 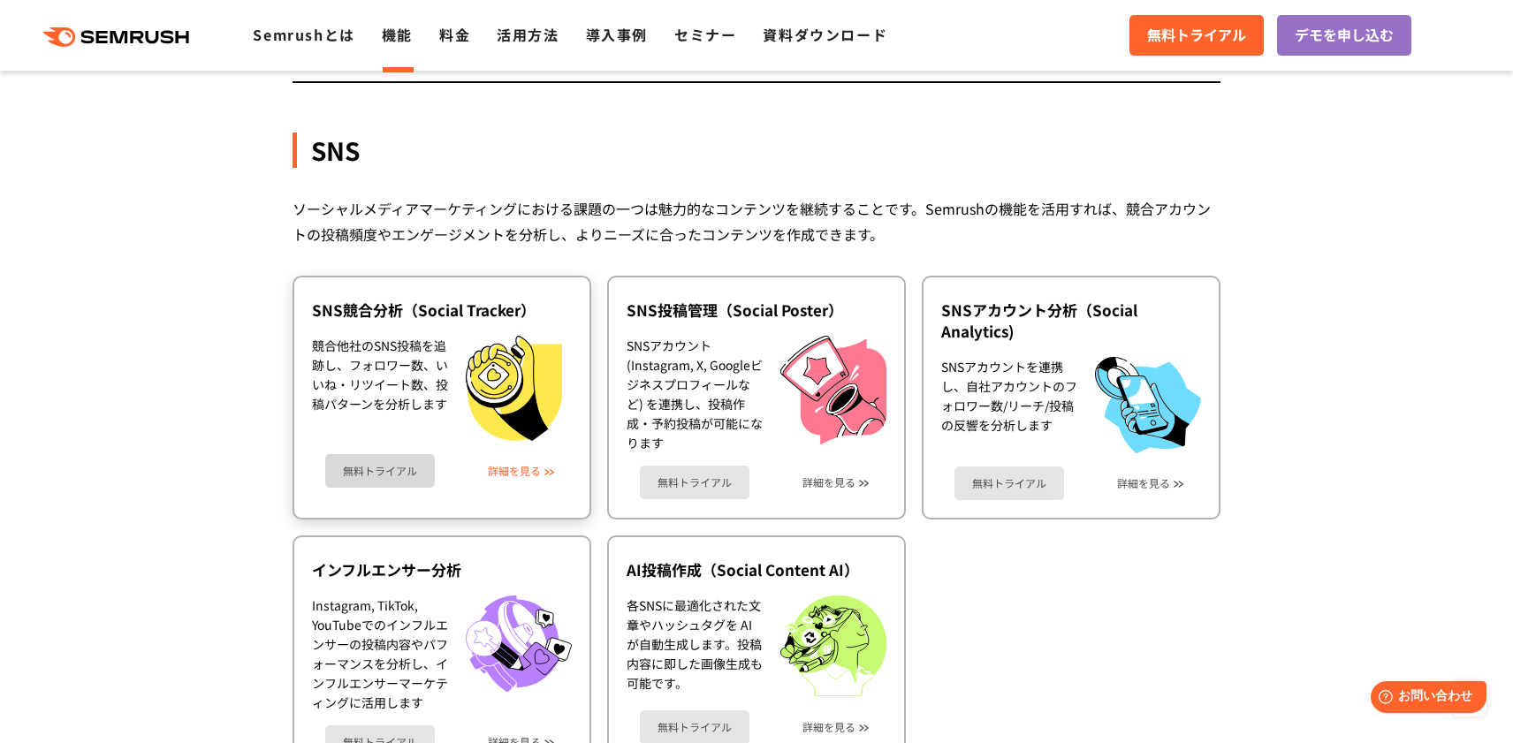 I want to click on div: AI投稿作成（Social Content AI）, so click(x=757, y=570).